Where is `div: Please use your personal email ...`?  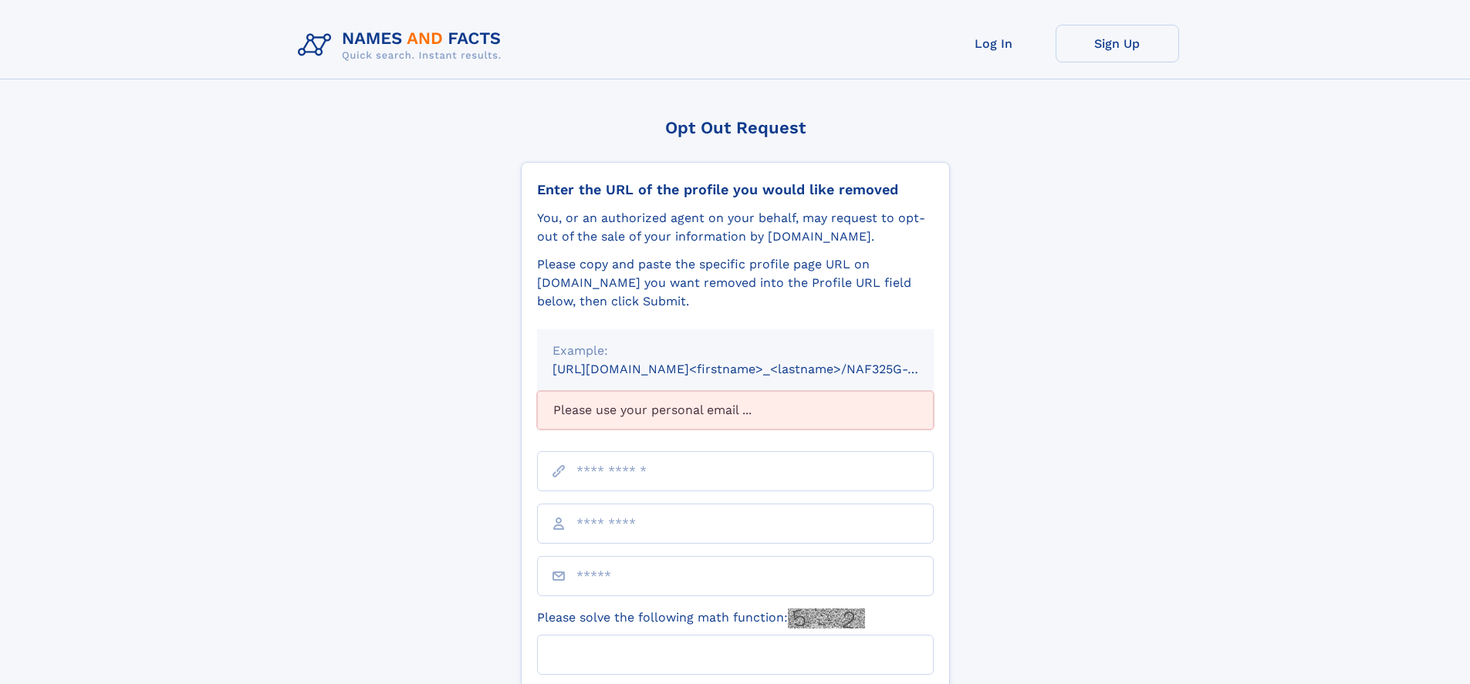 div: Please use your personal email ... is located at coordinates (735, 410).